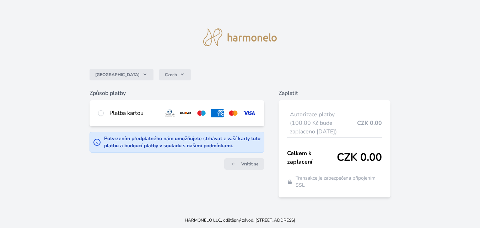 This screenshot has width=480, height=228. What do you see at coordinates (202, 113) in the screenshot?
I see `img: maestro.svg` at bounding box center [202, 113].